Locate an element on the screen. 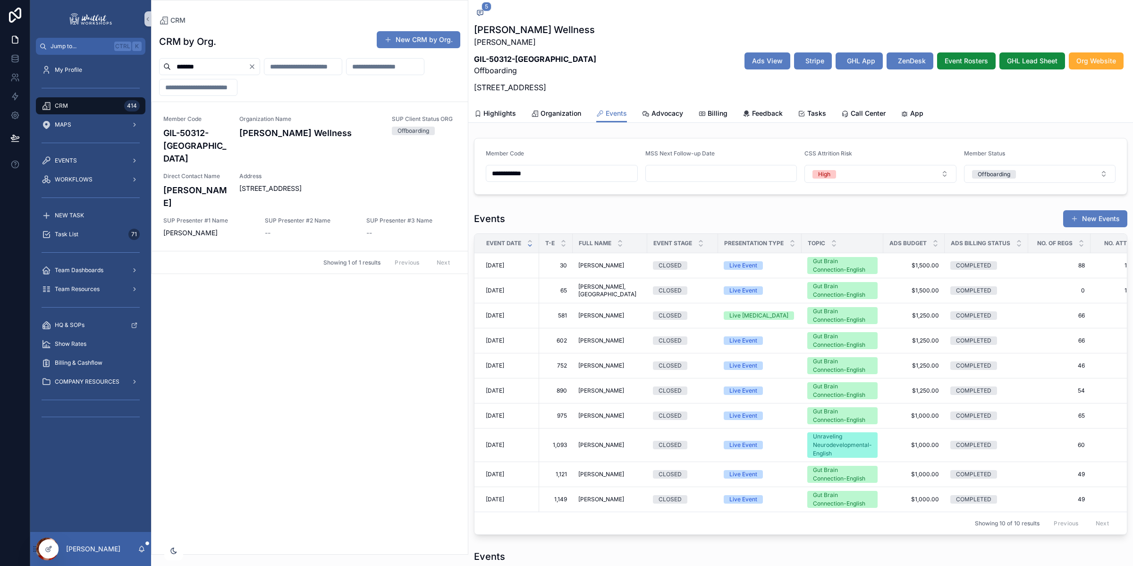 The width and height of the screenshot is (1133, 566). span: 752 is located at coordinates (556, 366).